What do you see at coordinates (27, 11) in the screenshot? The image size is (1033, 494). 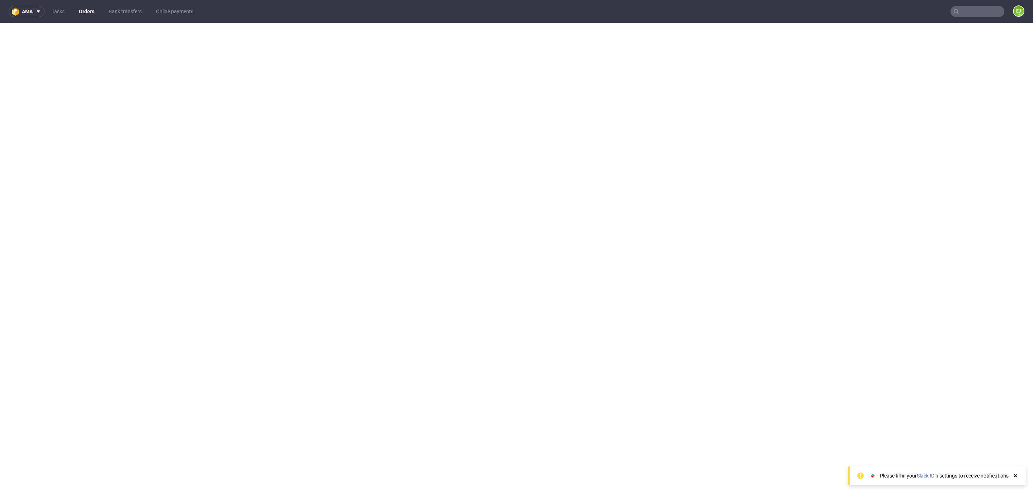 I see `span: ama` at bounding box center [27, 11].